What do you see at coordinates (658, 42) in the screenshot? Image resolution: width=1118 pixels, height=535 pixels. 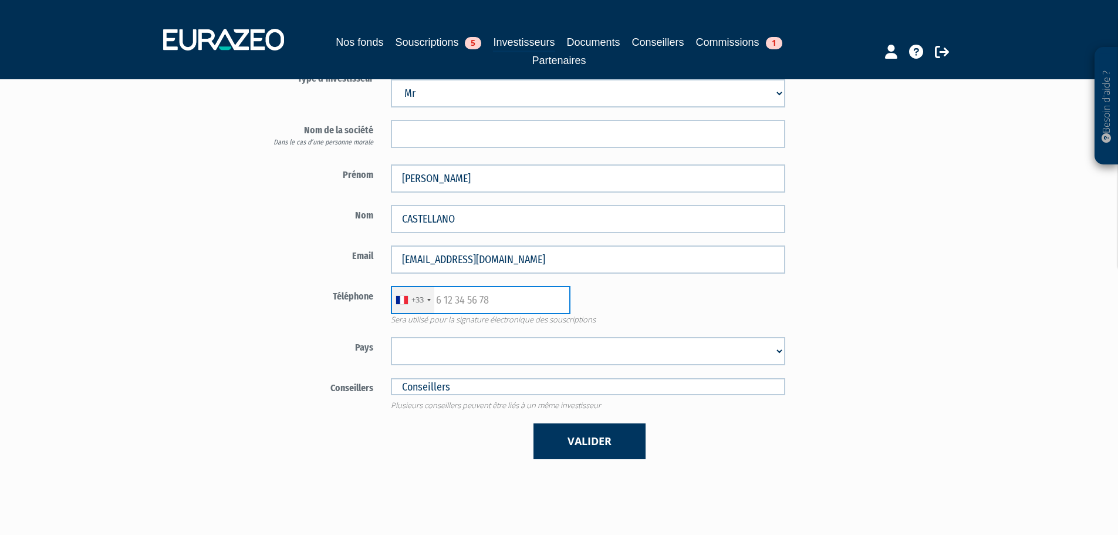 I see `a: Conseillers` at bounding box center [658, 42].